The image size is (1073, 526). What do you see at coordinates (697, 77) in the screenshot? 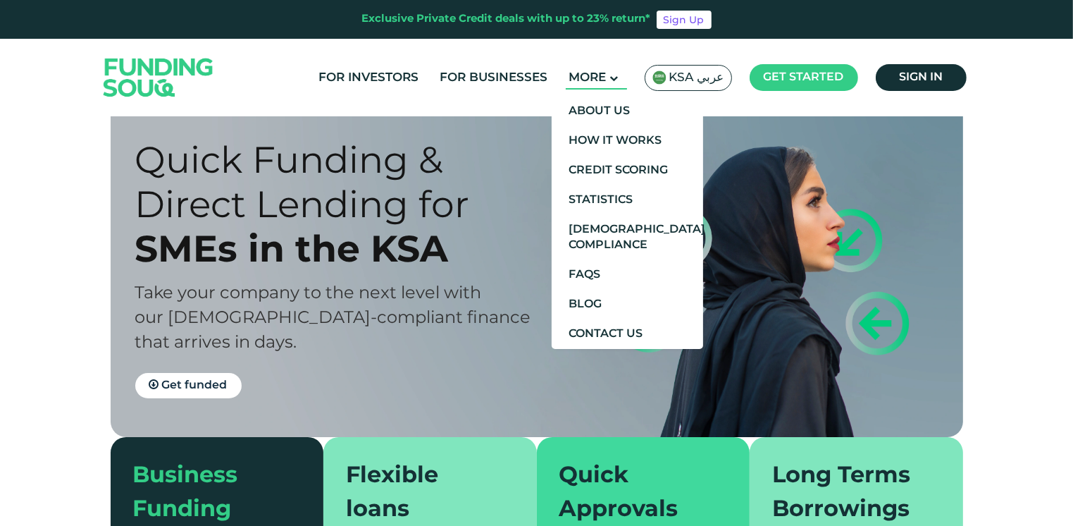
I see `span: KSA عربي` at bounding box center [697, 77].